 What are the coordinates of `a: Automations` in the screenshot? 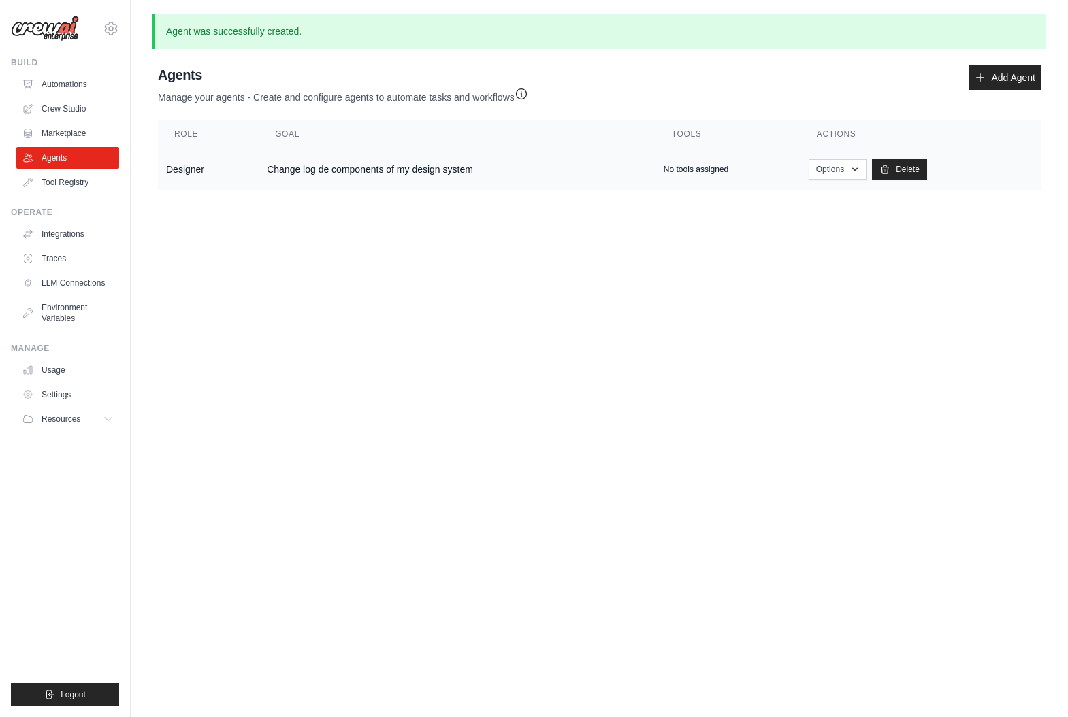 It's located at (67, 84).